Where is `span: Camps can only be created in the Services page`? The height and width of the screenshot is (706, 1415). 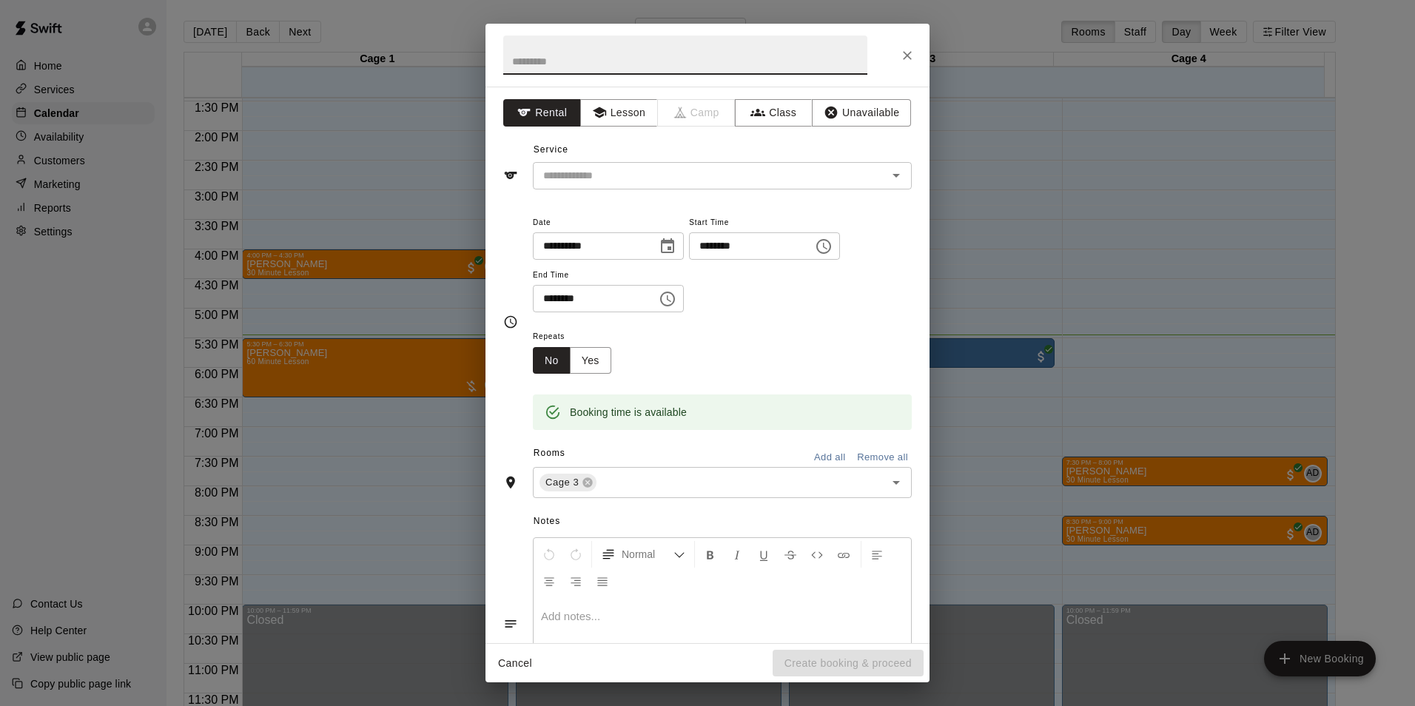
span: Camps can only be created in the Services page is located at coordinates (696, 112).